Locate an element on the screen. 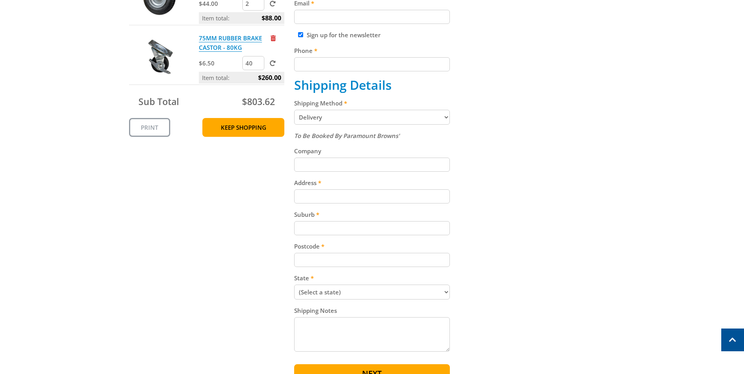  label: State is located at coordinates (372, 278).